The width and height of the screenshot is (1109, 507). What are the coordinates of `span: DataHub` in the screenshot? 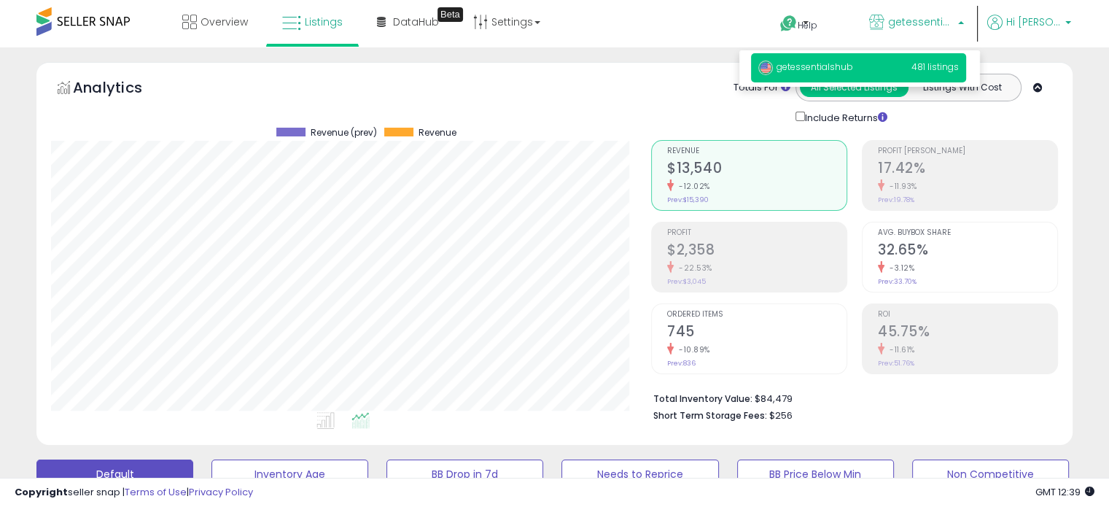 It's located at (415, 22).